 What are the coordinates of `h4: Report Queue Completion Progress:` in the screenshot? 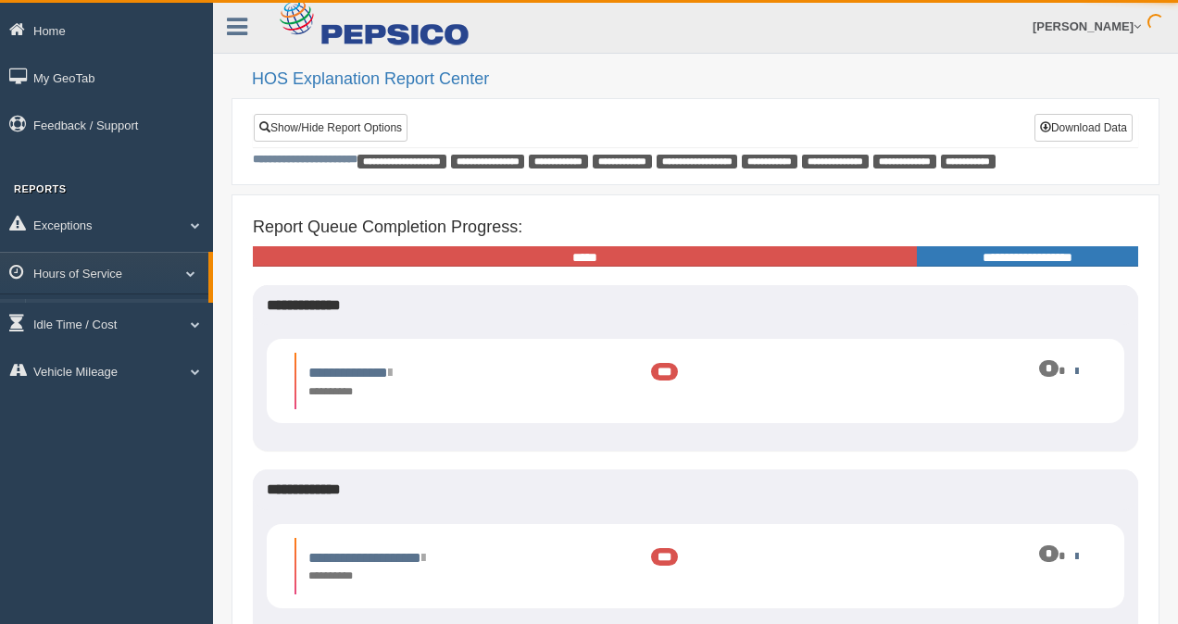 It's located at (696, 228).